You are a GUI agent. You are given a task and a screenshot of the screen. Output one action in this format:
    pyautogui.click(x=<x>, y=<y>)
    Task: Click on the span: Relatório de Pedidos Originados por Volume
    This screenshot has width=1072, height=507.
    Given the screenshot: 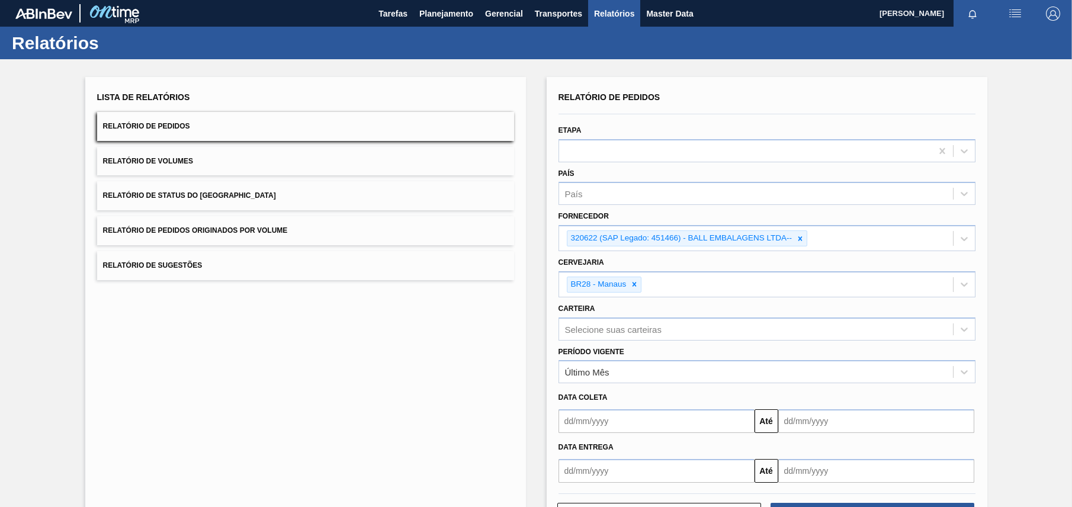 What is the action you would take?
    pyautogui.click(x=195, y=230)
    